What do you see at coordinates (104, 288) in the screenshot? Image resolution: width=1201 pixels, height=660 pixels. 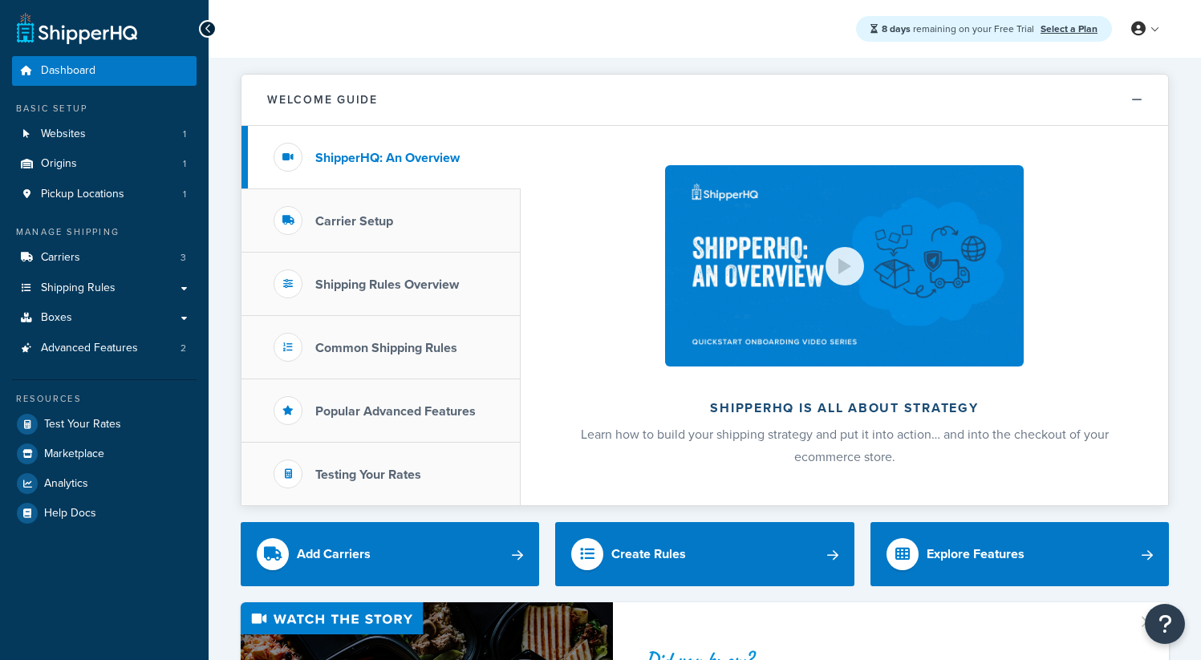 I see `li: Shipping Rules` at bounding box center [104, 288].